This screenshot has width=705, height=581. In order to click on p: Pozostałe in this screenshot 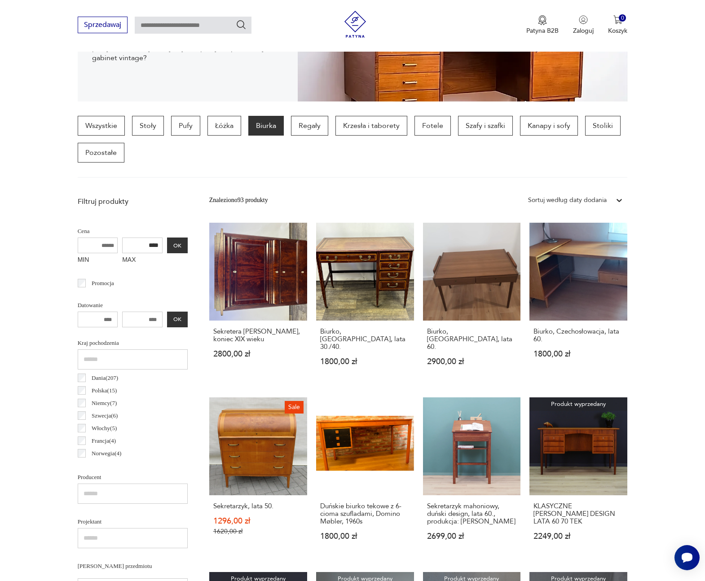, I will do `click(101, 153)`.